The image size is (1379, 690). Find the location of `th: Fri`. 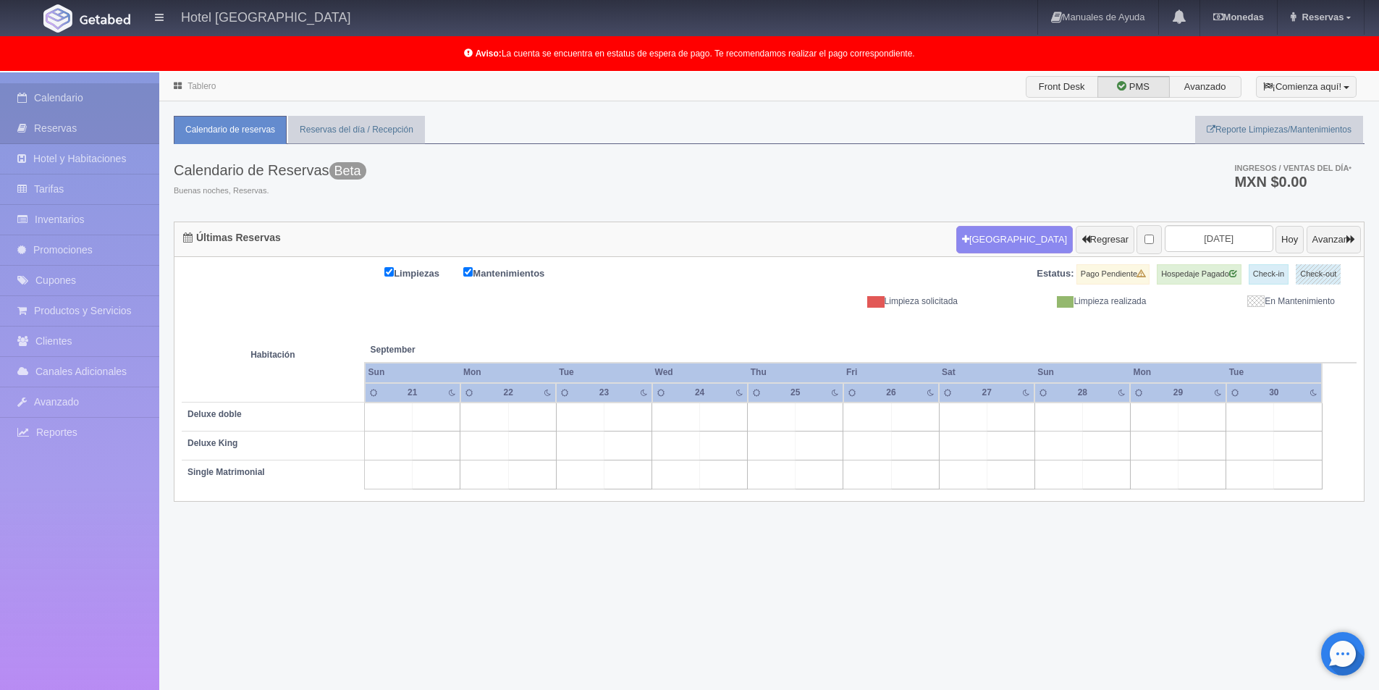

th: Fri is located at coordinates (891, 372).